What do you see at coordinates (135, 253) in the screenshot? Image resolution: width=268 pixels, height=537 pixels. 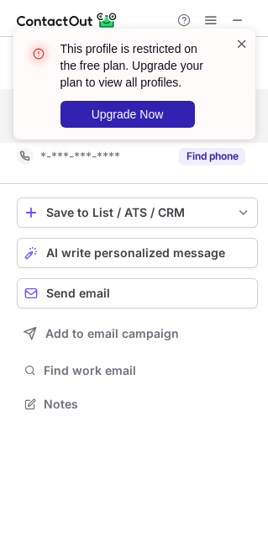 I see `span: AI write personalized message` at bounding box center [135, 253].